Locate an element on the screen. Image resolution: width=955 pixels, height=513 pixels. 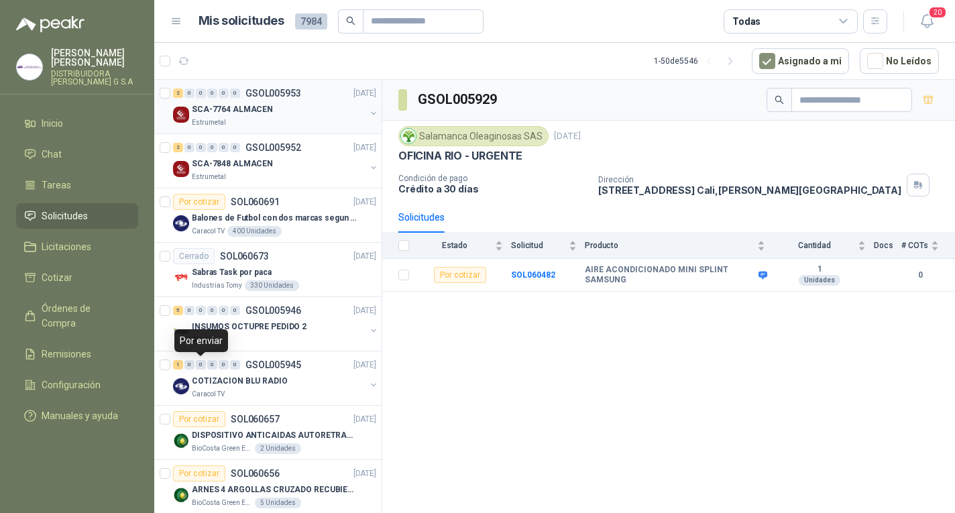
p: SOL060673 is located at coordinates (244, 256).